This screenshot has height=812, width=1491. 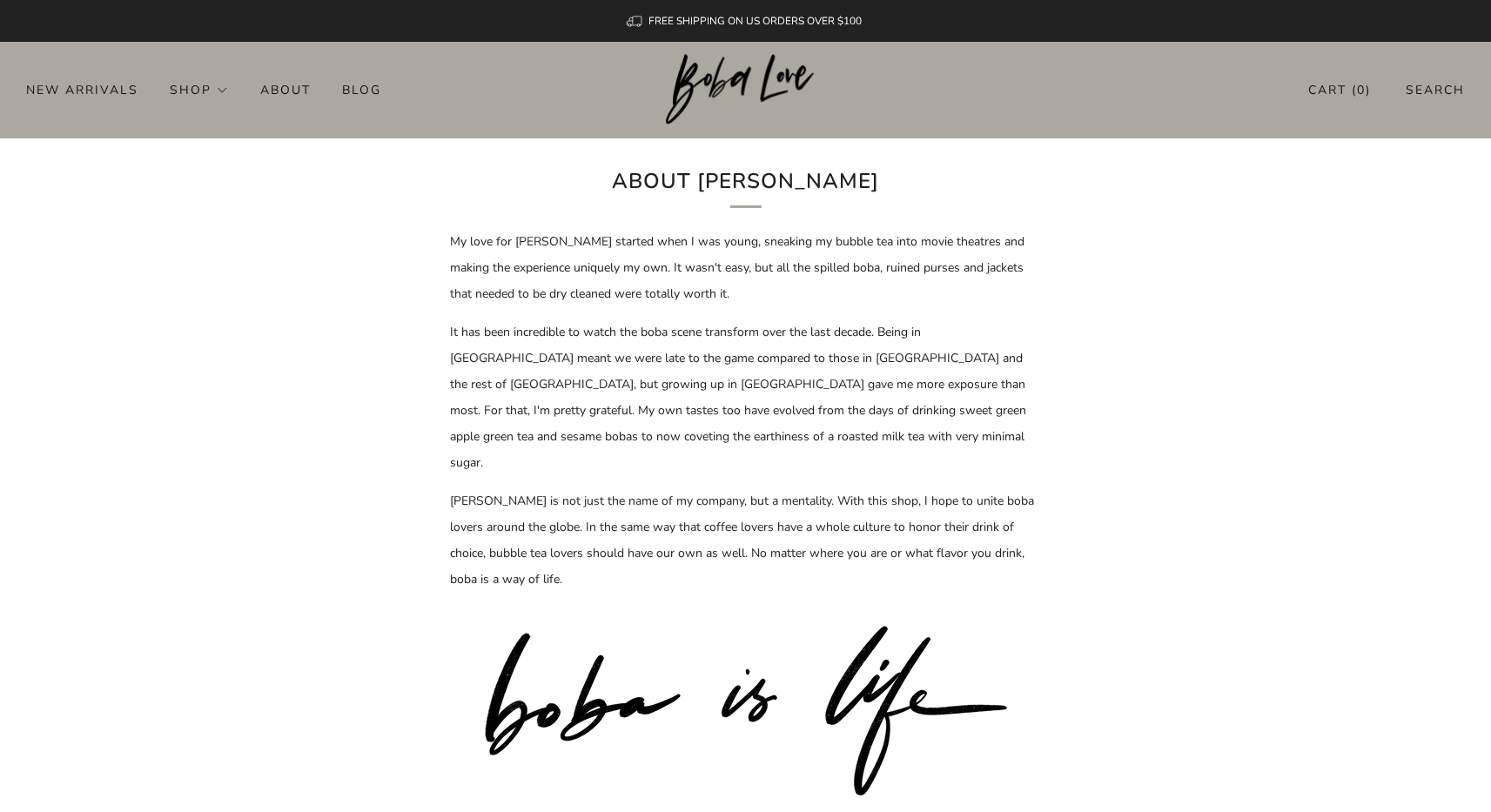 I want to click on a: Search, so click(x=1436, y=90).